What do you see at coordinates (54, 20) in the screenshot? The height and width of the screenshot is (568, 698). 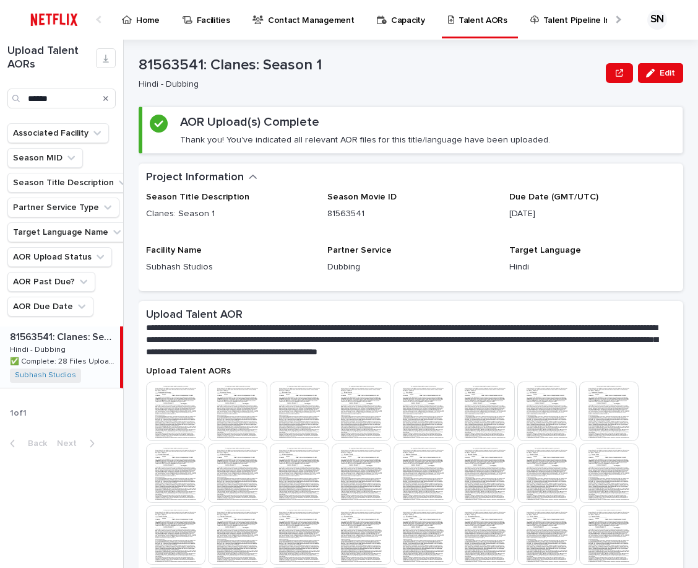 I see `img: ifQbXi3ZQGMSEF7WDB7W` at bounding box center [54, 20].